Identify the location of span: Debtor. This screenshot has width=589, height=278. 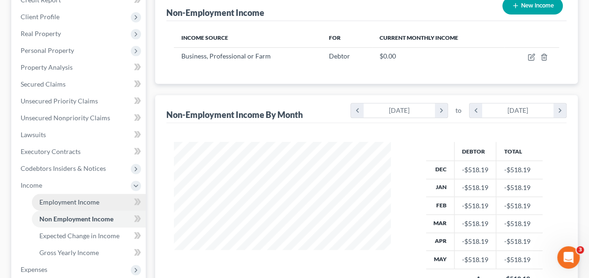
(339, 56).